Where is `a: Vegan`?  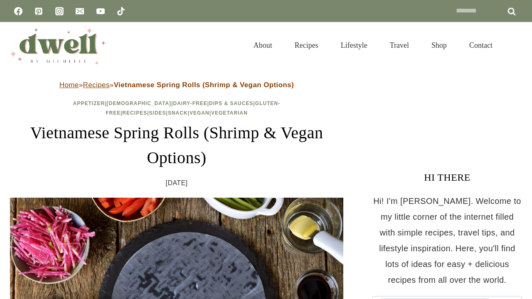
a: Vegan is located at coordinates (199, 113).